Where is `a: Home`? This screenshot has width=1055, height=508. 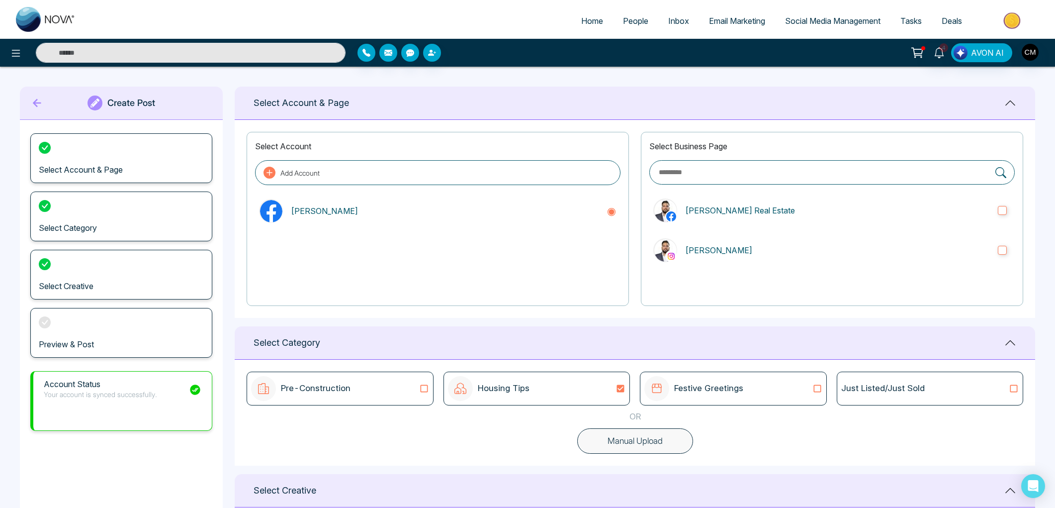 a: Home is located at coordinates (592, 21).